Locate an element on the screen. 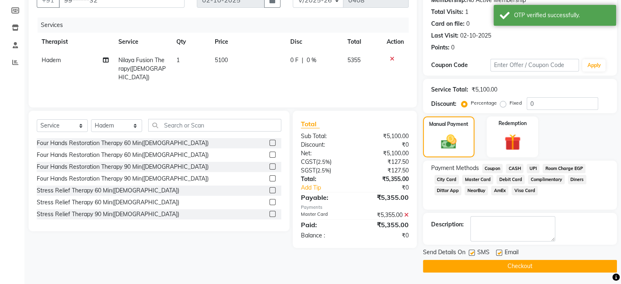 This screenshot has width=621, height=284. span: Room Charge EGP is located at coordinates (564, 168).